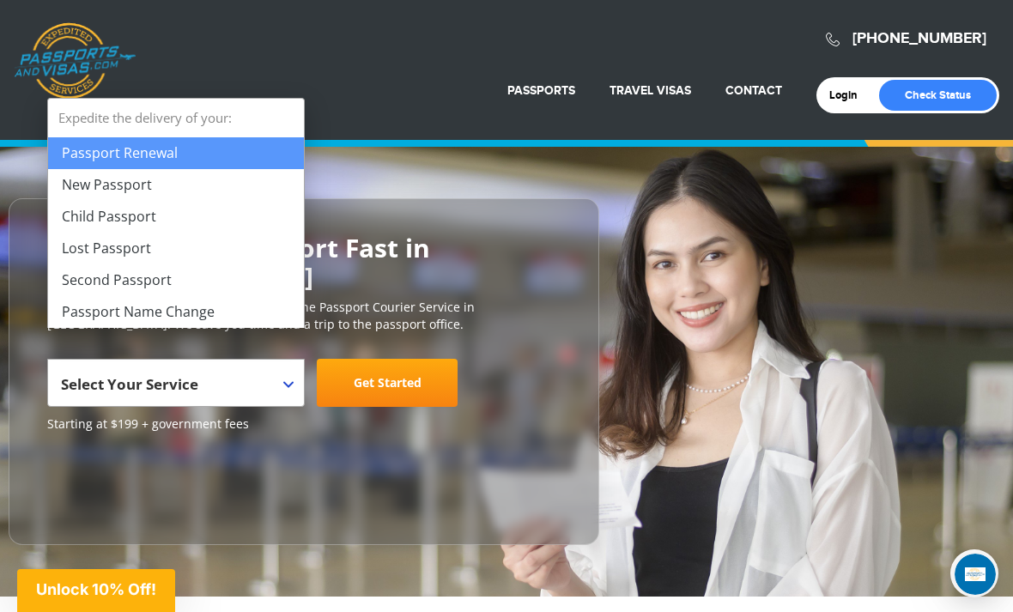 The width and height of the screenshot is (1013, 612). Describe the element at coordinates (304, 424) in the screenshot. I see `span: Starting at $199 + government fees` at that location.